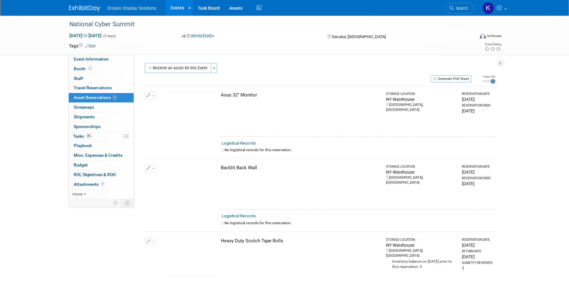  I want to click on a: Event Information, so click(101, 59).